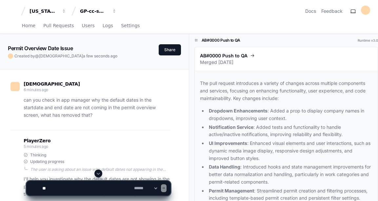 The height and width of the screenshot is (201, 378). What do you see at coordinates (287, 91) in the screenshot?
I see `p: The pull request introduces a variety of changes across multiple components and services, focusin...` at bounding box center [287, 91].